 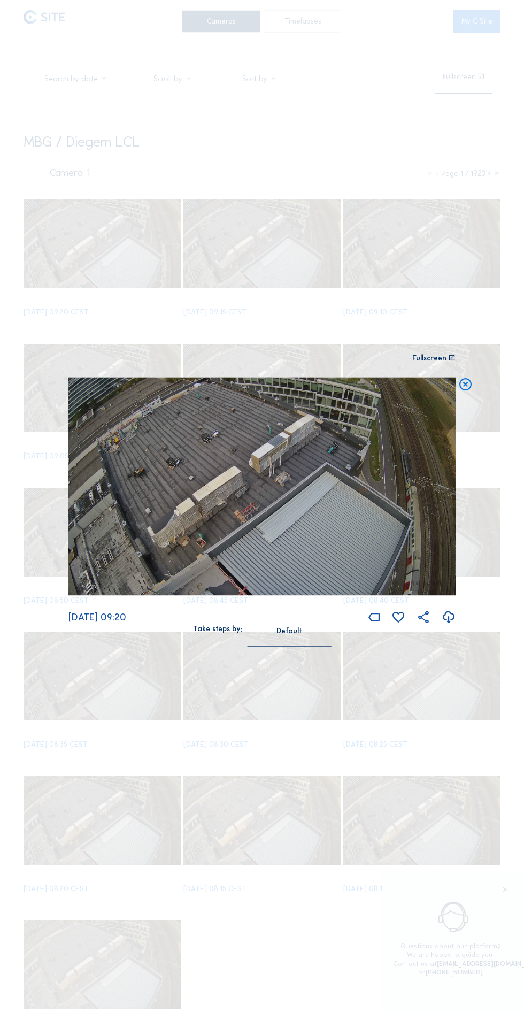 I want to click on div: Take steps by:, so click(x=218, y=630).